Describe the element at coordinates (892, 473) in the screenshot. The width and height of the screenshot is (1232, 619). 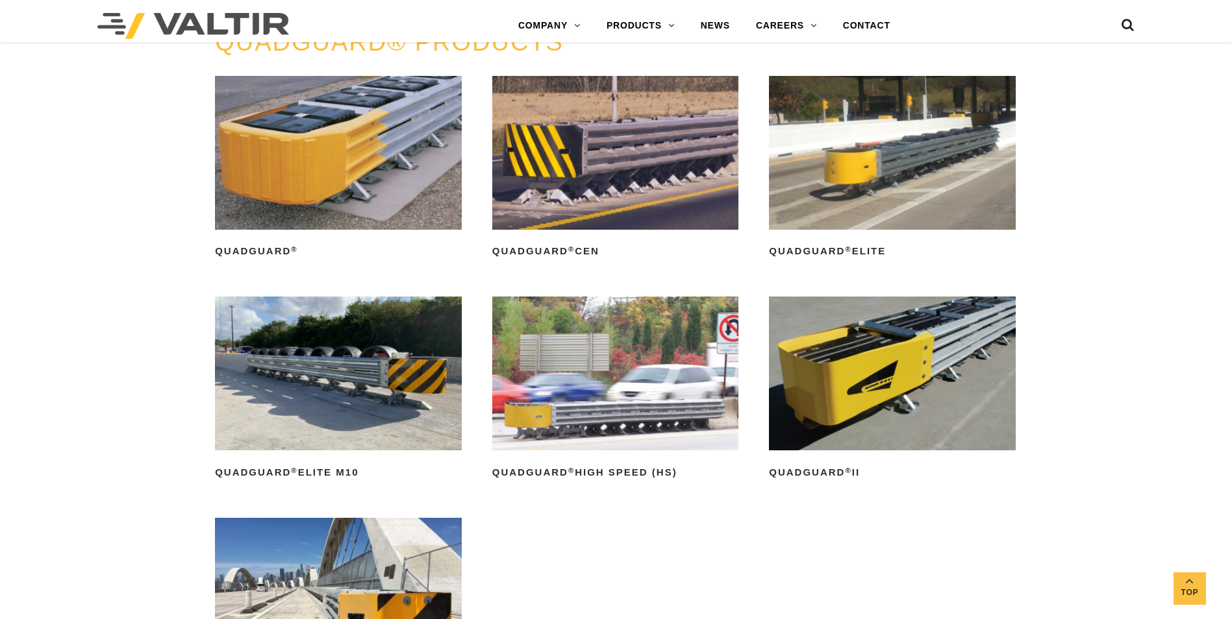
I see `h2: QuadGuard II` at that location.